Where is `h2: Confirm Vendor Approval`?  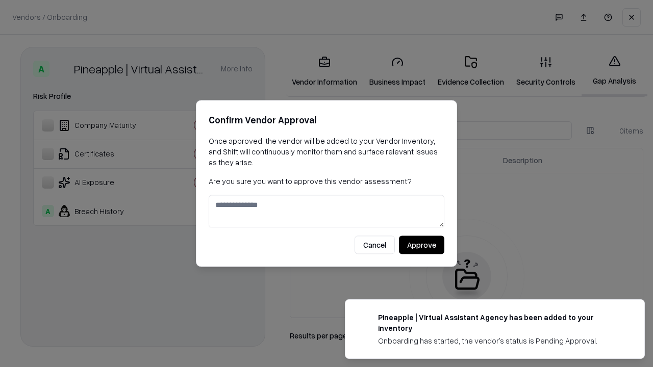
h2: Confirm Vendor Approval is located at coordinates (326, 120).